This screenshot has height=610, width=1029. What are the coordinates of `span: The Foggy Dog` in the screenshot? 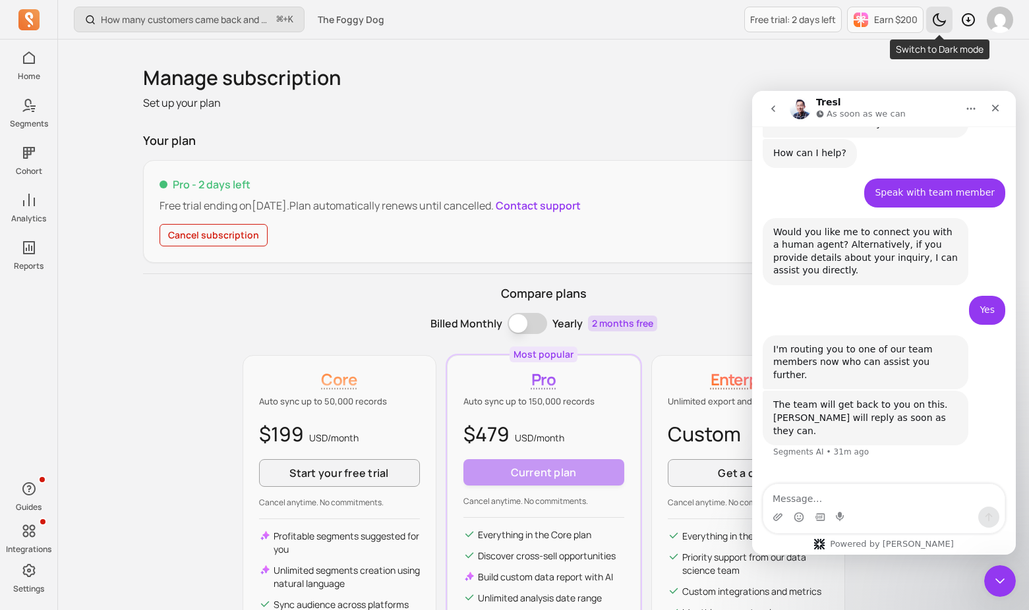 It's located at (351, 20).